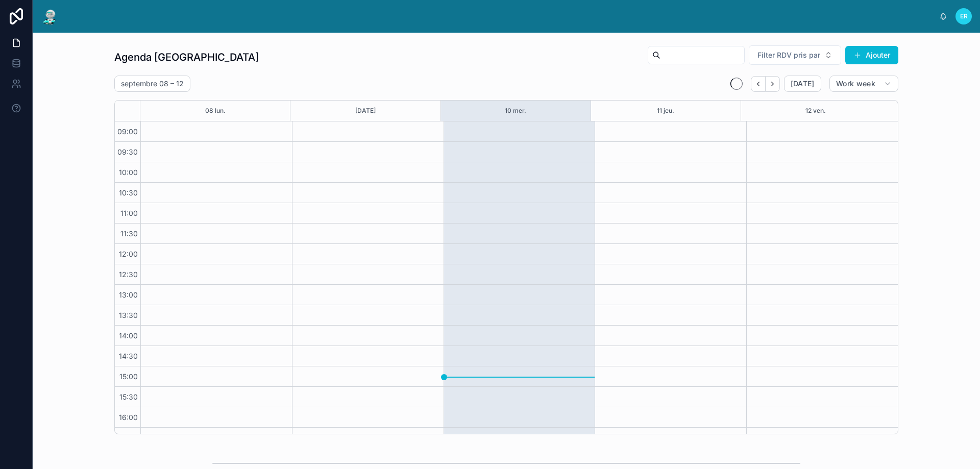 Image resolution: width=980 pixels, height=469 pixels. What do you see at coordinates (128, 295) in the screenshot?
I see `span: 13:00` at bounding box center [128, 295].